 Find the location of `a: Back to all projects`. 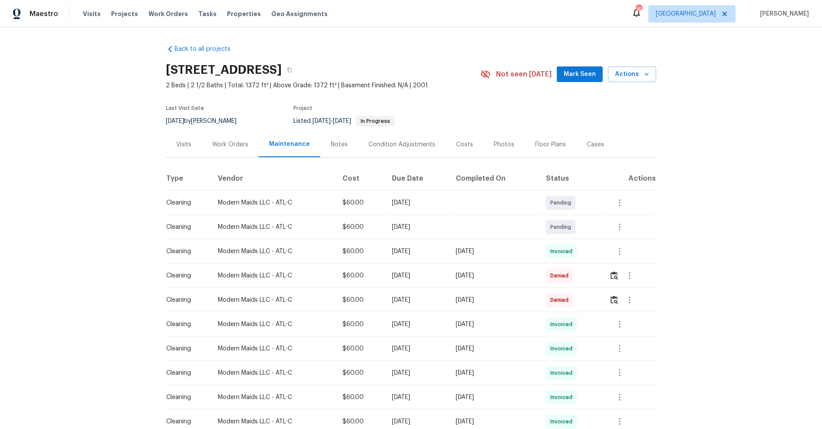

a: Back to all projects is located at coordinates (207, 49).